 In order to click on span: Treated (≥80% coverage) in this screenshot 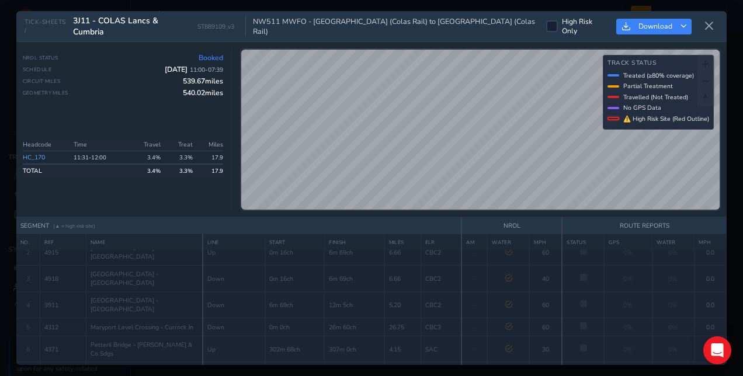, I will do `click(658, 75)`.